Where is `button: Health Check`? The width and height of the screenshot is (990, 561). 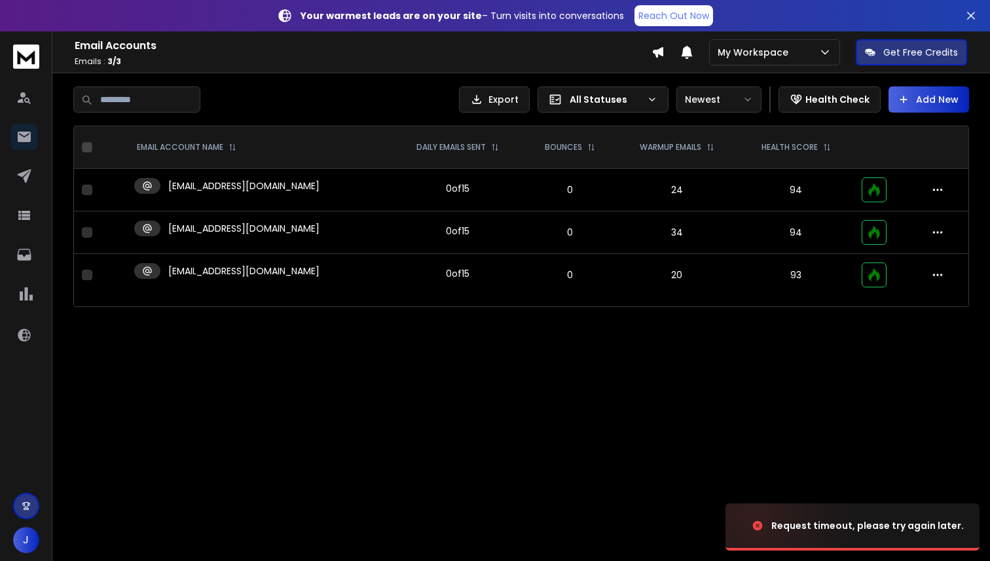 button: Health Check is located at coordinates (829, 99).